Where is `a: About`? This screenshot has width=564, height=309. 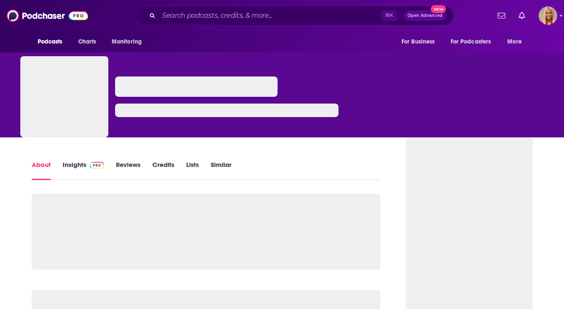
a: About is located at coordinates (41, 170).